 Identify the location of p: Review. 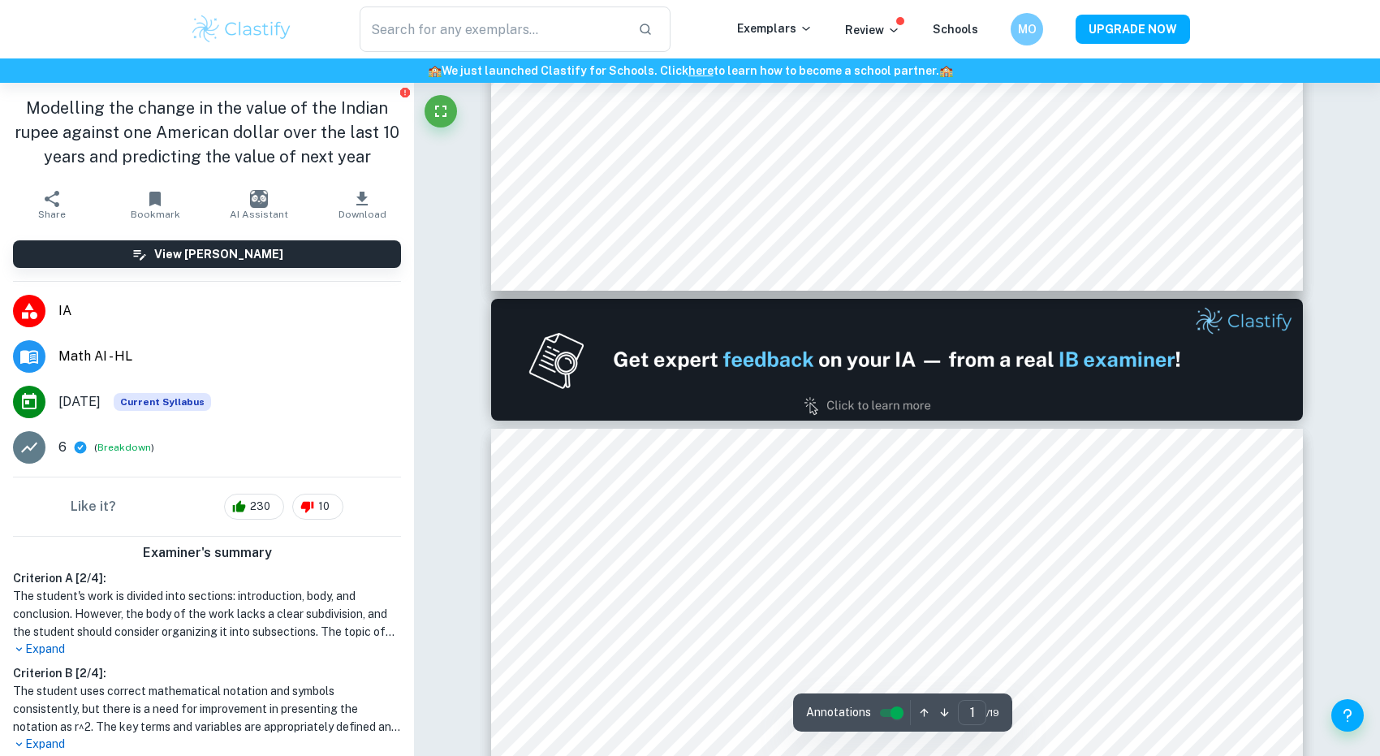
(873, 30).